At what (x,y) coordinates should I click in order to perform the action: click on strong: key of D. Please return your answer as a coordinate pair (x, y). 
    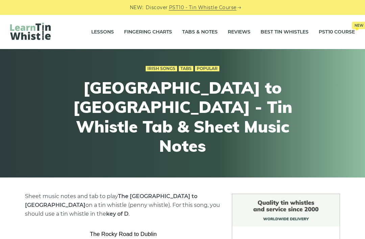
    Looking at the image, I should click on (117, 214).